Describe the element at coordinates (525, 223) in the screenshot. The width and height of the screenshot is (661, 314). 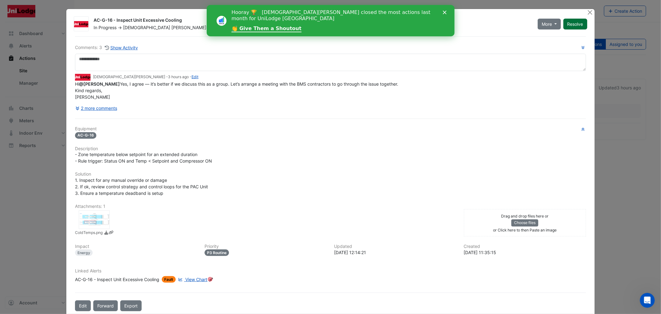
I see `button: Choose files` at that location.